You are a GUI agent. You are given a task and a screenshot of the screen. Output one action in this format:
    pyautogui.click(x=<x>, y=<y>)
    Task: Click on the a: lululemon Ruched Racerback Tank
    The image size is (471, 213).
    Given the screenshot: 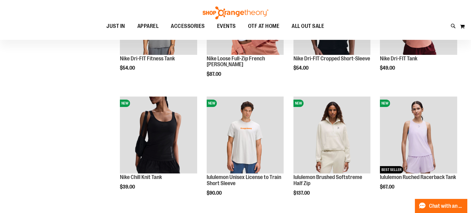 What is the action you would take?
    pyautogui.click(x=418, y=177)
    